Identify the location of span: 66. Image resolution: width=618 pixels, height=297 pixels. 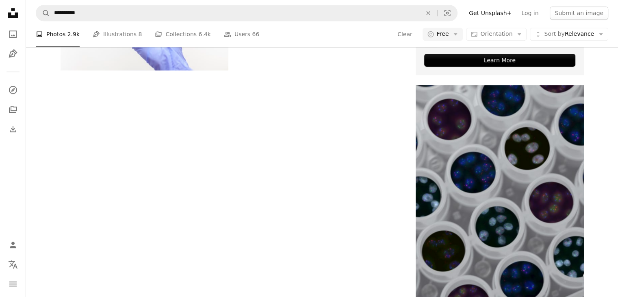
(256, 34).